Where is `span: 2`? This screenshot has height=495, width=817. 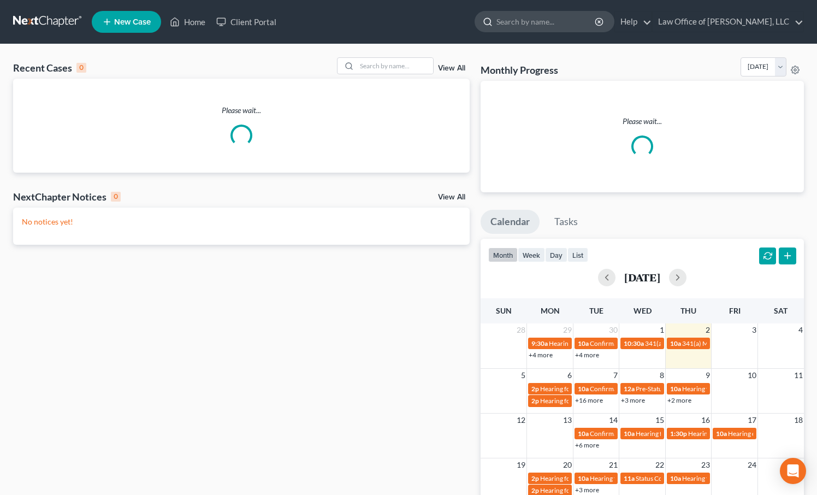
span: 2 is located at coordinates (707, 330).